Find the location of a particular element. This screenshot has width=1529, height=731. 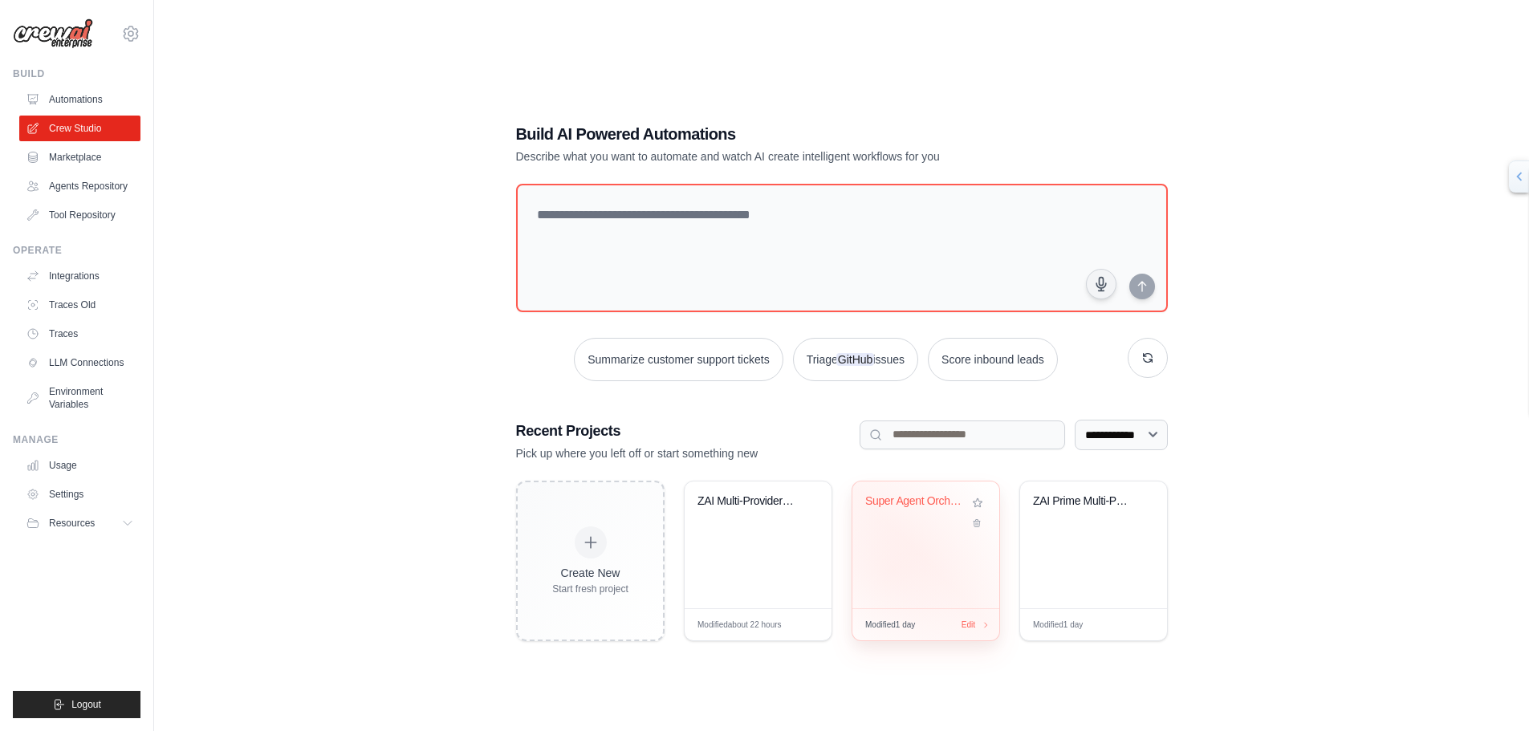

button: Summarize customer support tickets is located at coordinates (678, 360).